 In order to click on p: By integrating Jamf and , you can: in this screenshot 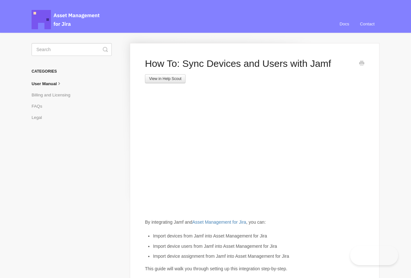, I will do `click(254, 223)`.